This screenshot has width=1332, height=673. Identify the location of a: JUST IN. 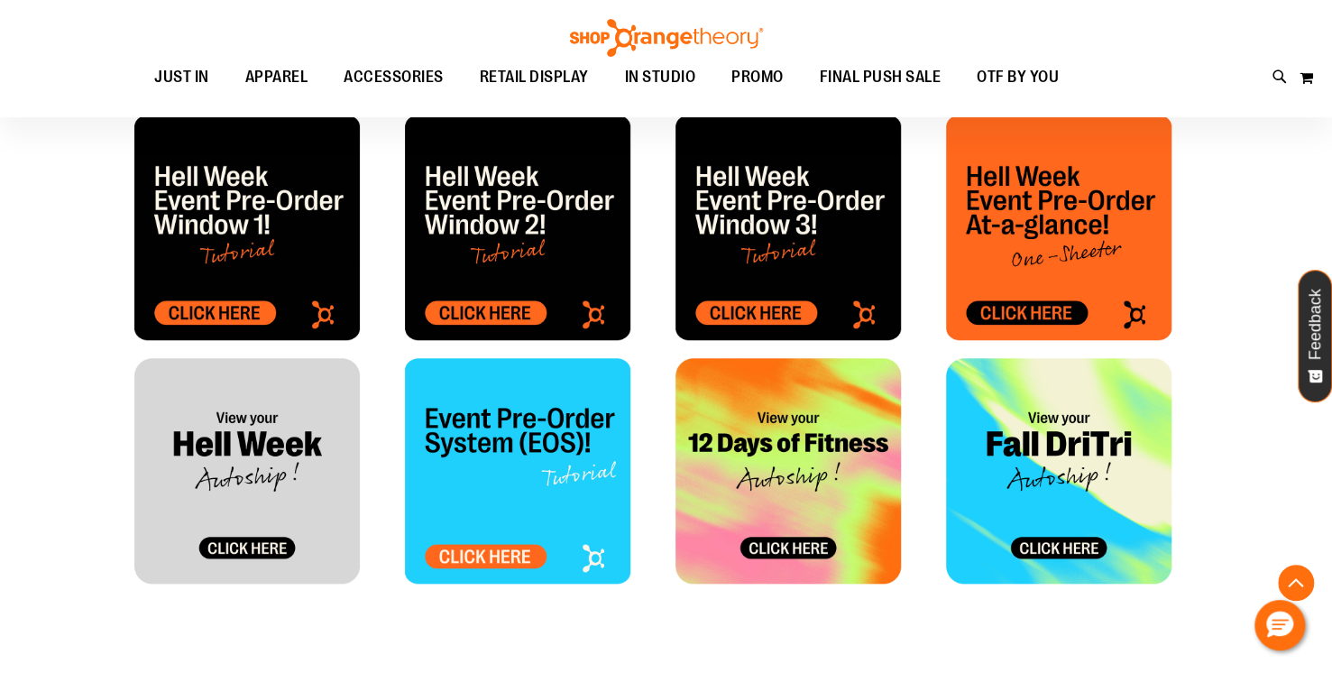
(181, 78).